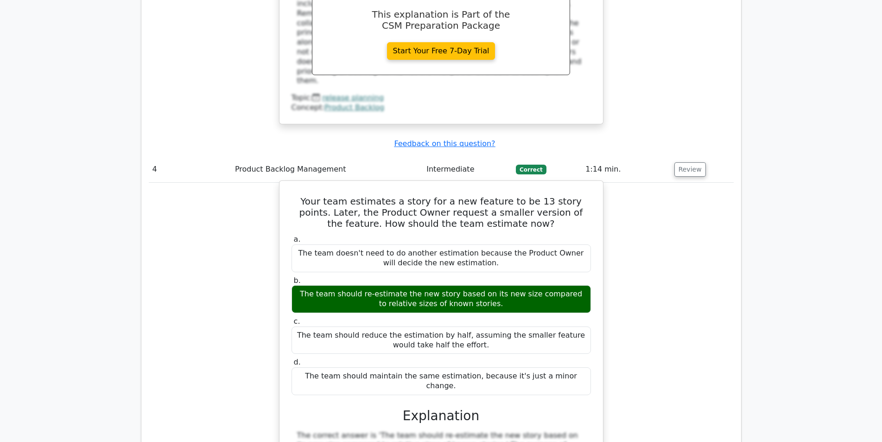  What do you see at coordinates (441, 381) in the screenshot?
I see `div: The team should maintain the same estimation, because it's just a minor change.` at bounding box center [441, 381].